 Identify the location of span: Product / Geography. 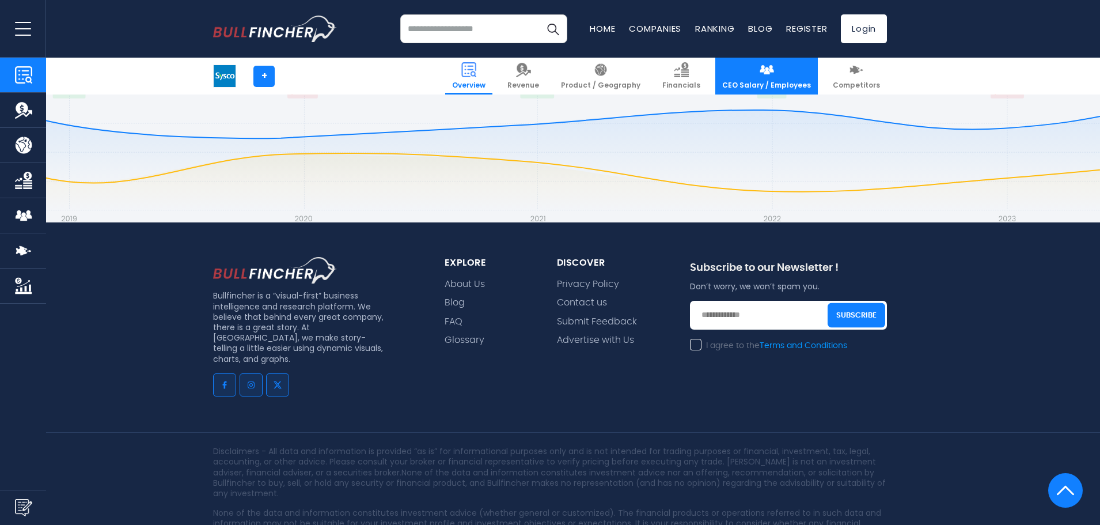
(601, 85).